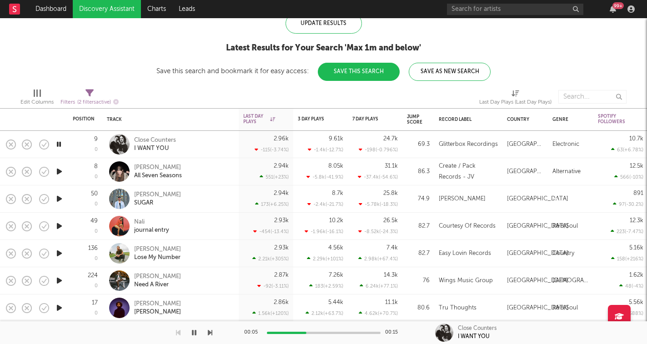 This screenshot has width=647, height=344. What do you see at coordinates (564, 254) in the screenshot?
I see `div: Country` at bounding box center [564, 254].